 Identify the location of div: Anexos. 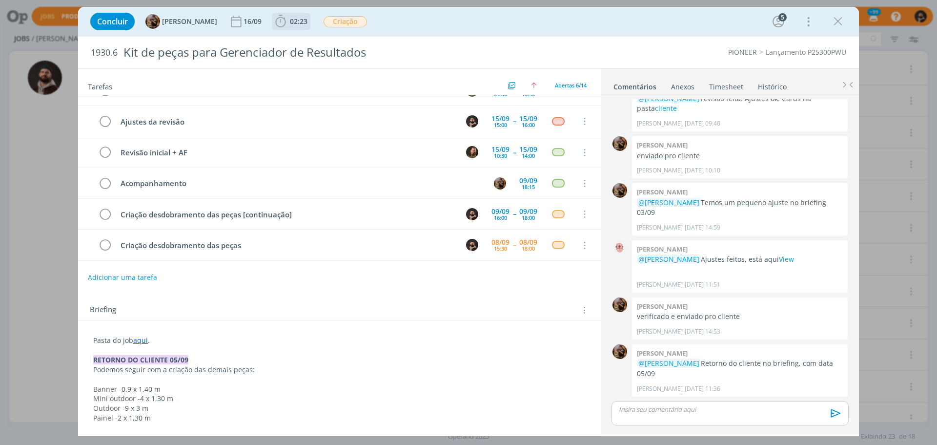
(683, 87).